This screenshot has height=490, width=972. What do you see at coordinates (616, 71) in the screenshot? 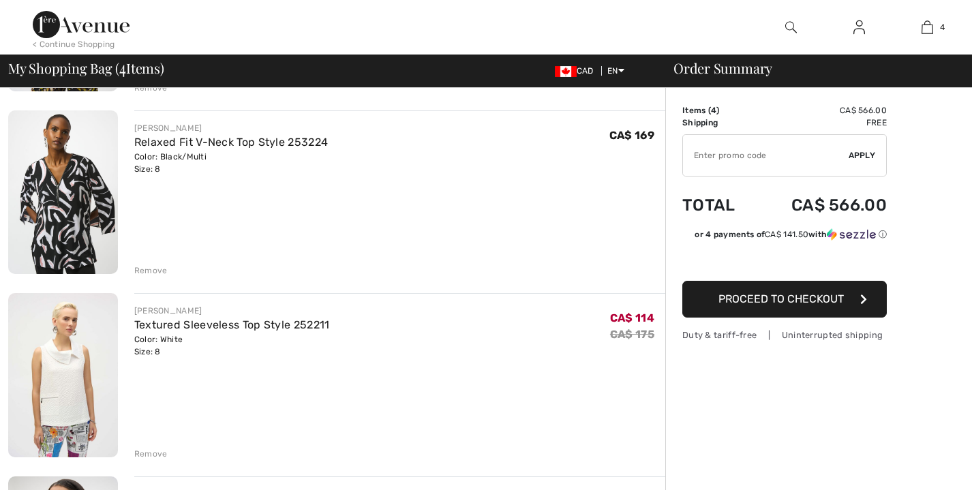
I see `span: EN` at bounding box center [616, 71].